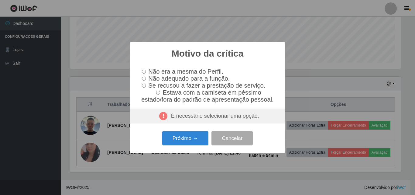 The width and height of the screenshot is (415, 195). Describe the element at coordinates (144, 78) in the screenshot. I see `input: Não adequado para a função.` at that location.